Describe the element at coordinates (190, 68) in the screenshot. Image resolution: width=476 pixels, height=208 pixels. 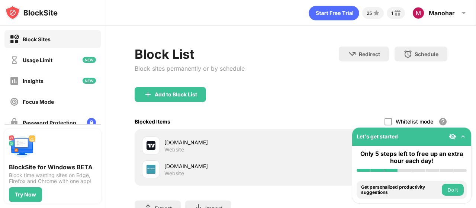
I see `div: Block sites permanently or by schedule` at that location.